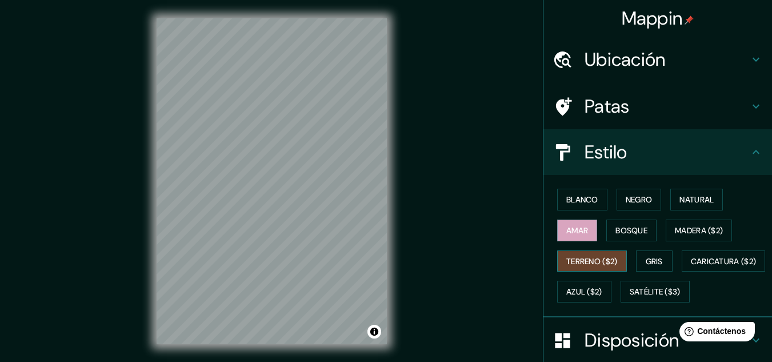 The image size is (772, 362). Describe the element at coordinates (584, 292) in the screenshot. I see `font: Azul ($2)` at that location.